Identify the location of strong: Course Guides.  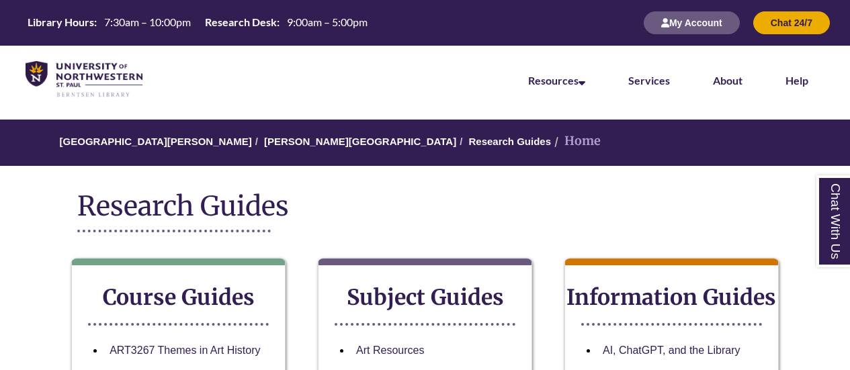
(179, 298).